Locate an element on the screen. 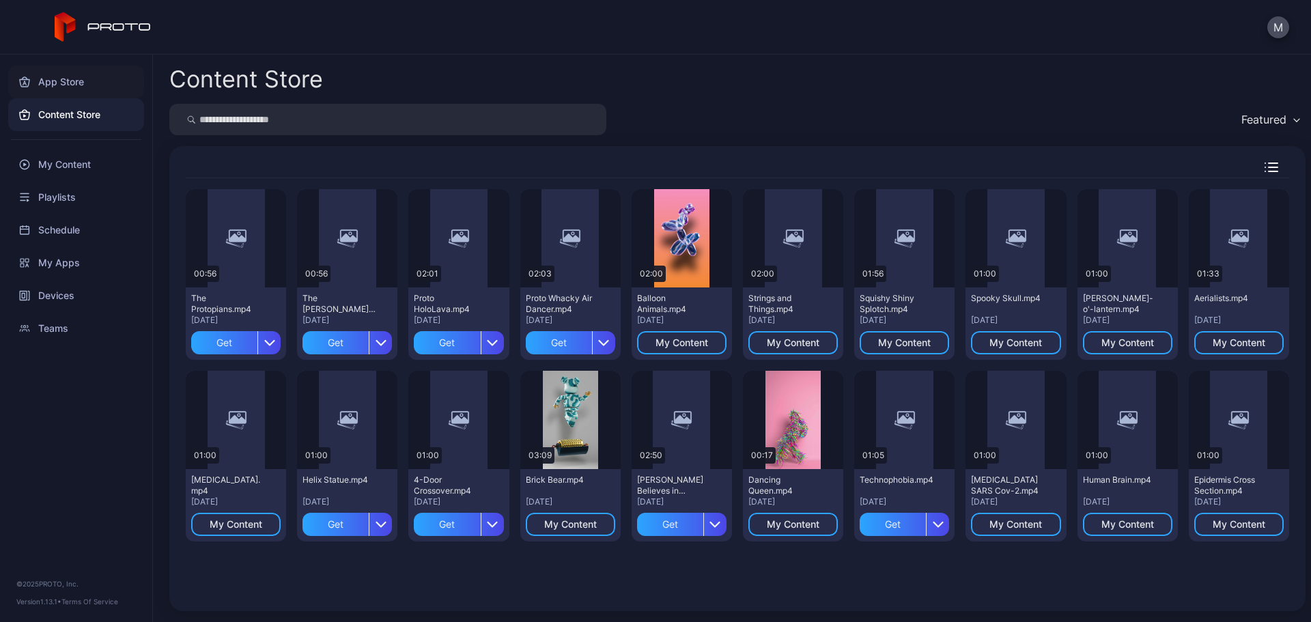 This screenshot has width=1311, height=622. div: Proto HoloLava.mp4 is located at coordinates (451, 304).